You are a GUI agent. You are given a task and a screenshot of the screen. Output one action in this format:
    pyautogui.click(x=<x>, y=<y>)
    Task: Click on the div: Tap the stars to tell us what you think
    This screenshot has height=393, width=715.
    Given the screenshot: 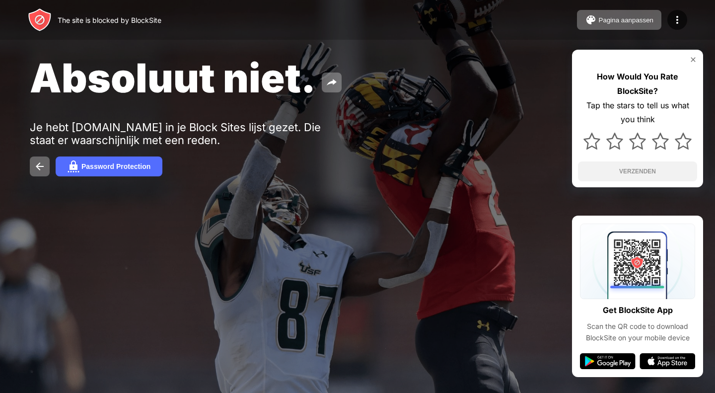 What is the action you would take?
    pyautogui.click(x=638, y=113)
    